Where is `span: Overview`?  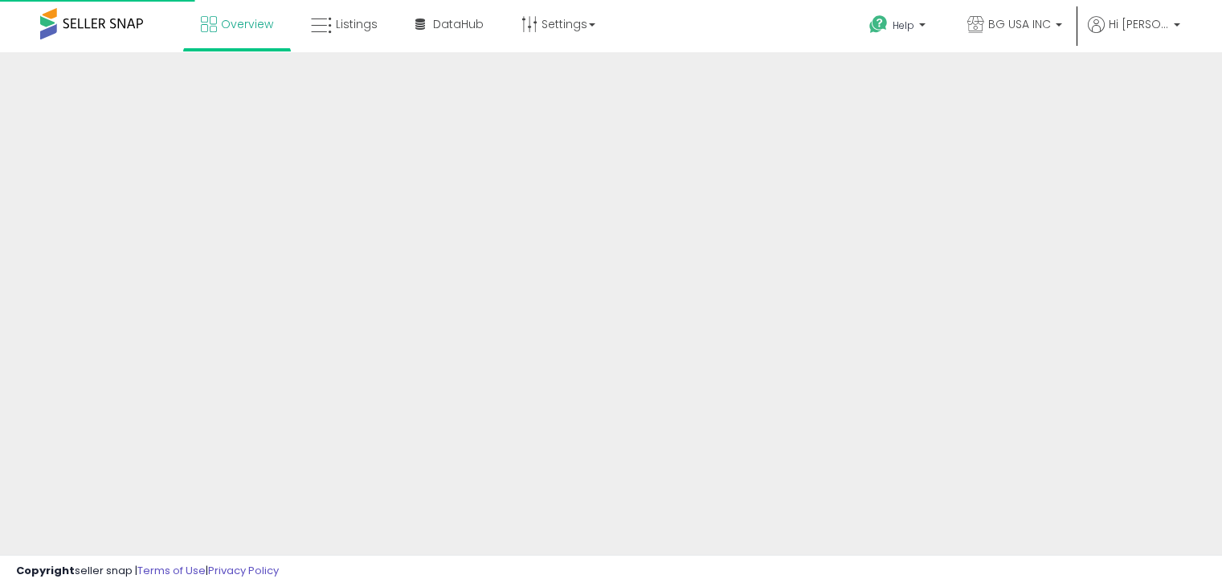 span: Overview is located at coordinates (247, 24).